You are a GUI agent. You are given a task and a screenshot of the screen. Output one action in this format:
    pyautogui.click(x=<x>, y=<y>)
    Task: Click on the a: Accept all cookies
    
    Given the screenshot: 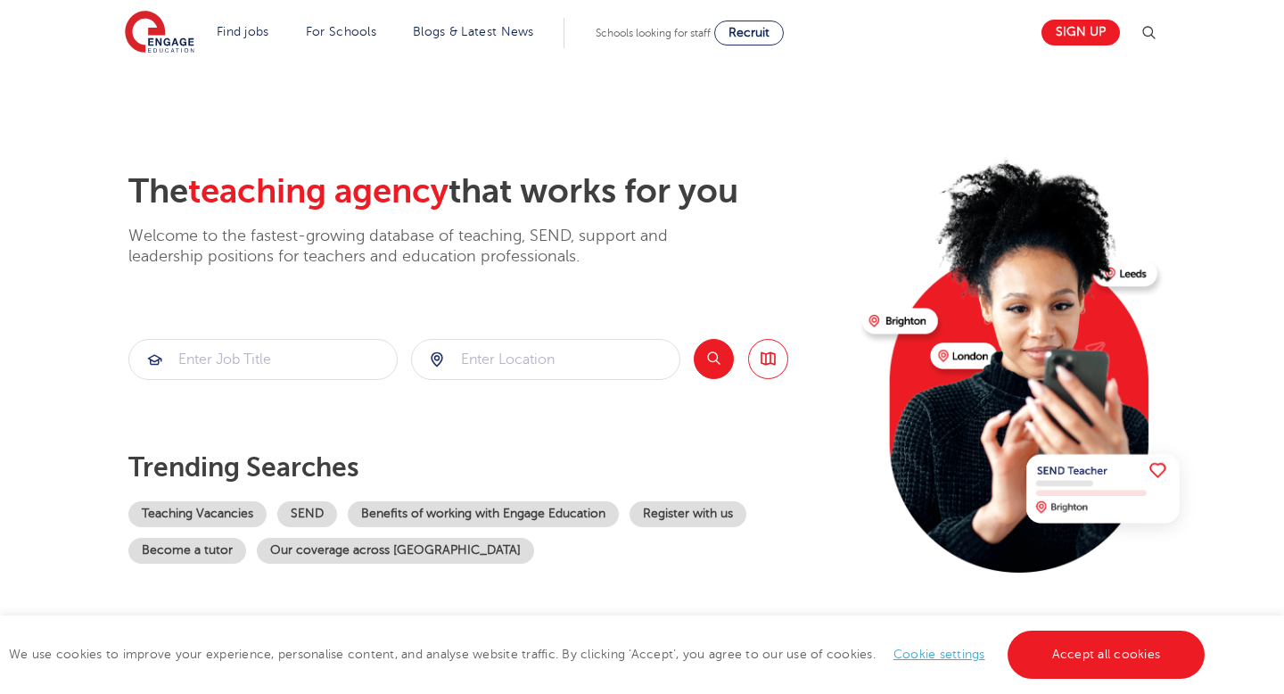 What is the action you would take?
    pyautogui.click(x=1106, y=654)
    